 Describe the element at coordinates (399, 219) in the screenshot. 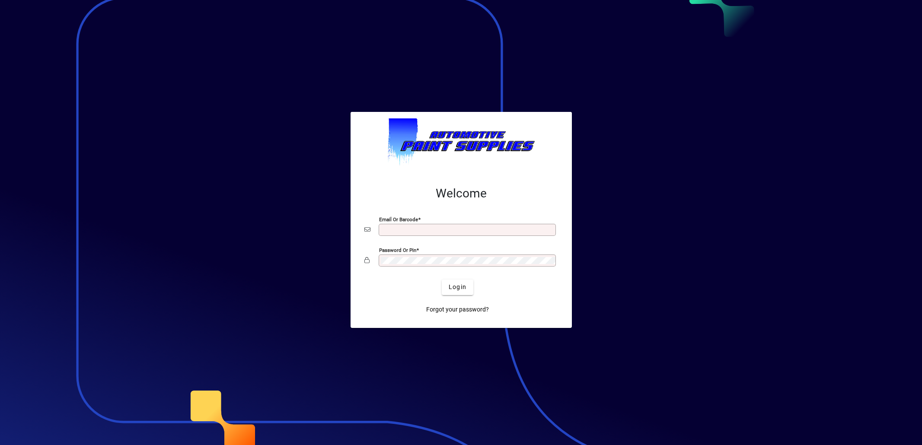

I see `mat-label: Email or Barcode` at that location.